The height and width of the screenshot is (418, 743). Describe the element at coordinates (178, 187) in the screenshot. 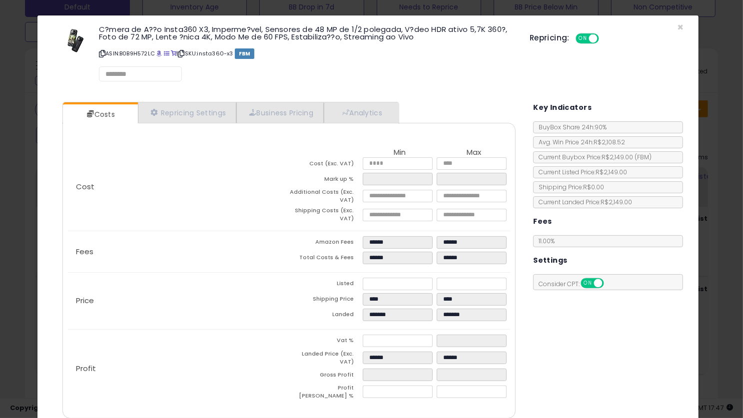

I see `p: Cost` at that location.